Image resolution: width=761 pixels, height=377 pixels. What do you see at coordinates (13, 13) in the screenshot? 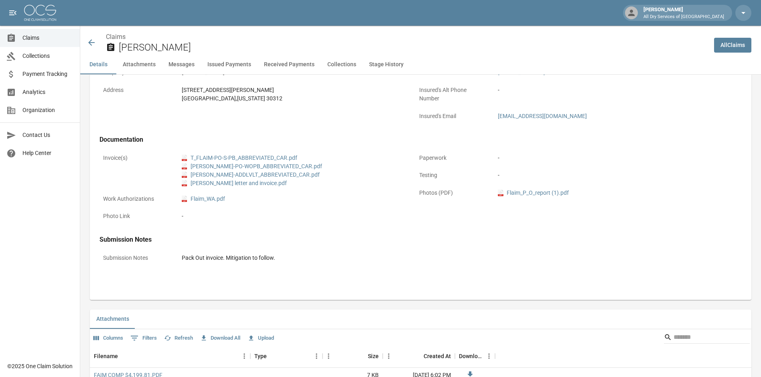
I see `button: open drawer` at bounding box center [13, 13].